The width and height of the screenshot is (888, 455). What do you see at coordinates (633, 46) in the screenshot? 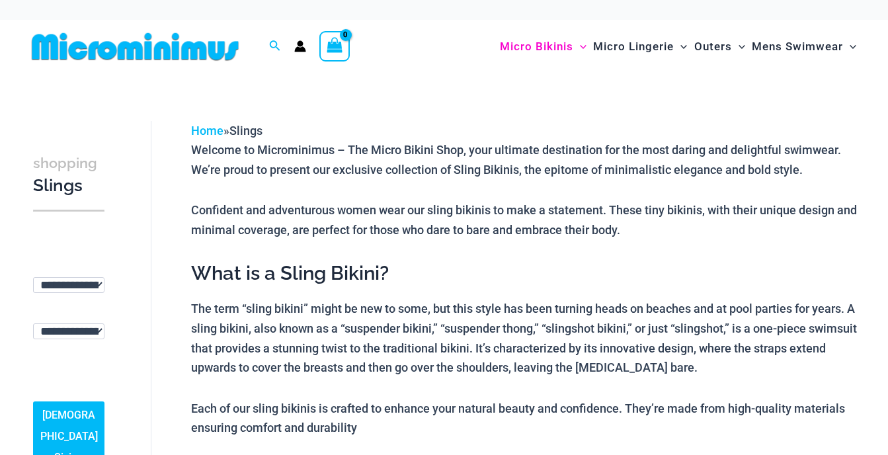
I see `span: Micro Lingerie` at bounding box center [633, 46].